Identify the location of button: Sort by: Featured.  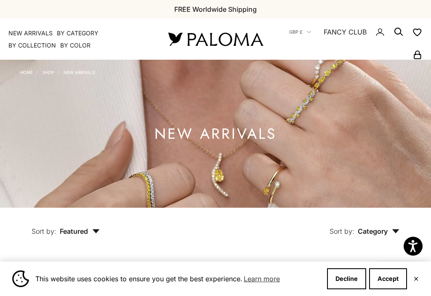
(66, 226).